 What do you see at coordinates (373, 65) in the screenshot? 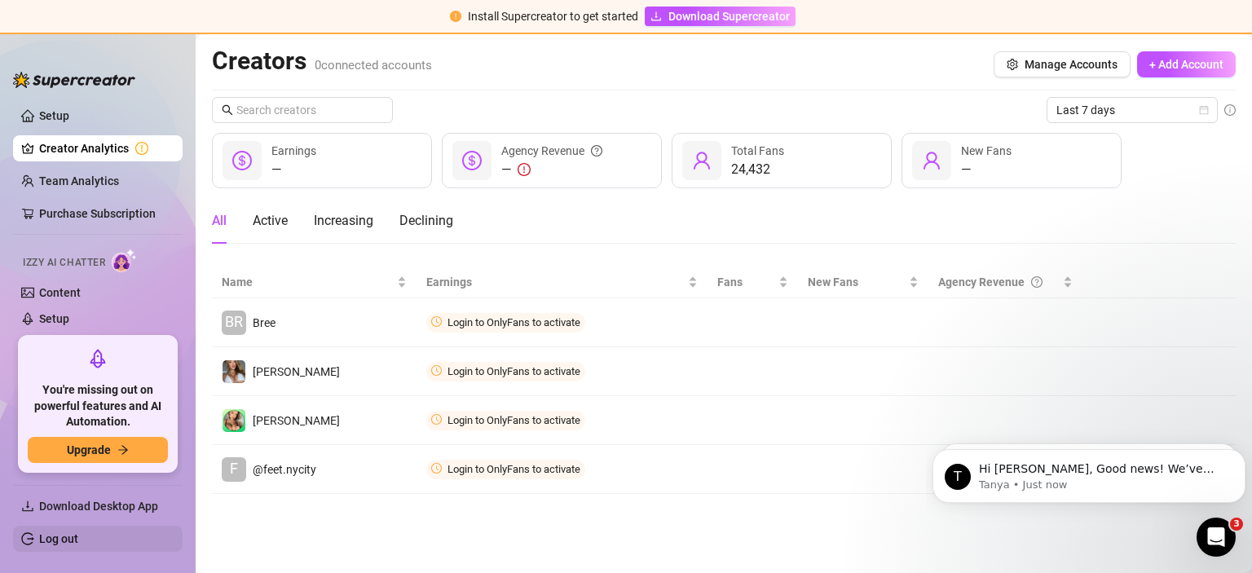
I see `span: 0 connected accounts` at bounding box center [373, 65].